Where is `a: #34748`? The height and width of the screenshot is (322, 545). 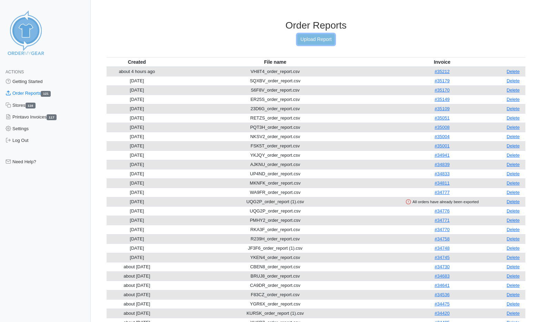
a: #34748 is located at coordinates (442, 248).